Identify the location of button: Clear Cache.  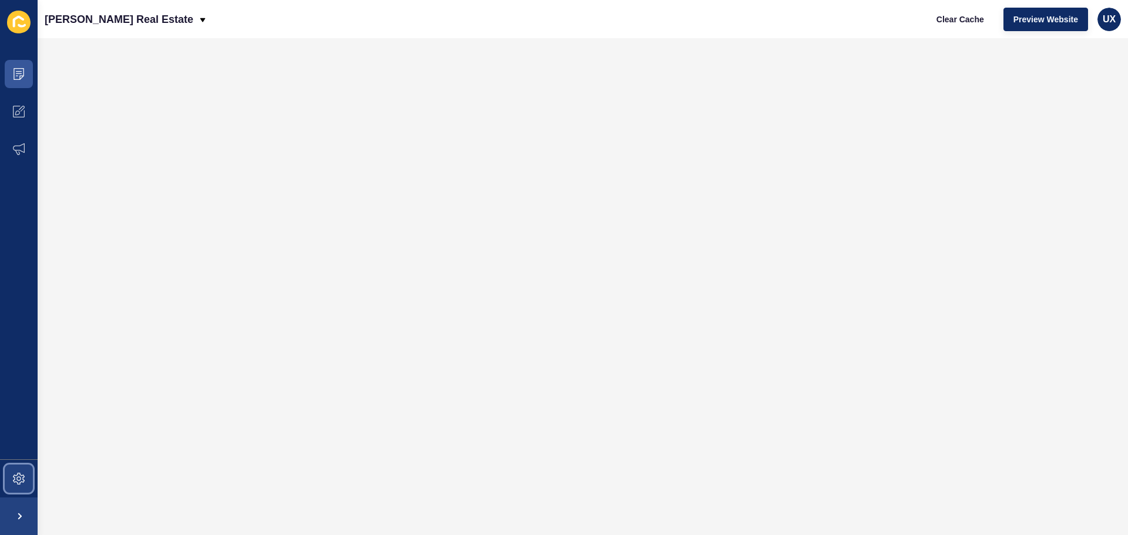
(960, 19).